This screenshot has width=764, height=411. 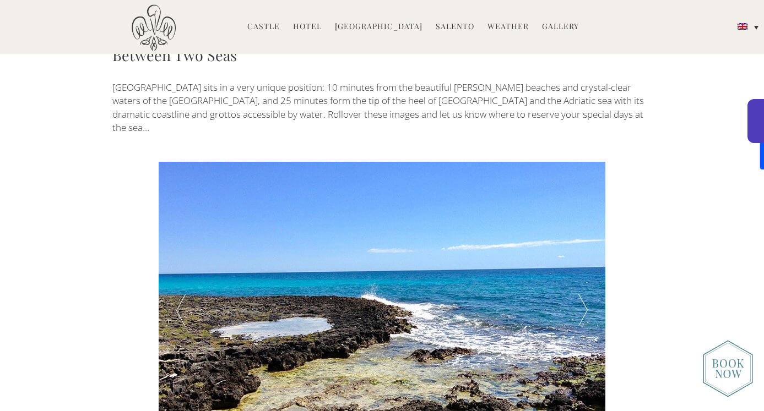 I want to click on img: Castello di Ugento, so click(x=154, y=28).